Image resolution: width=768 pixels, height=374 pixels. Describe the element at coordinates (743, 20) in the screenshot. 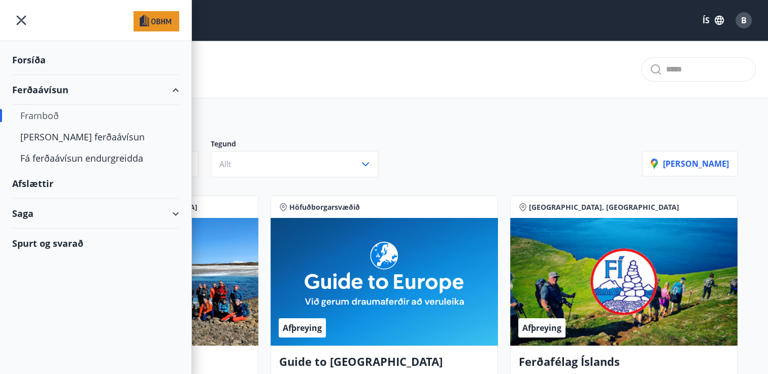

I see `button: B` at that location.